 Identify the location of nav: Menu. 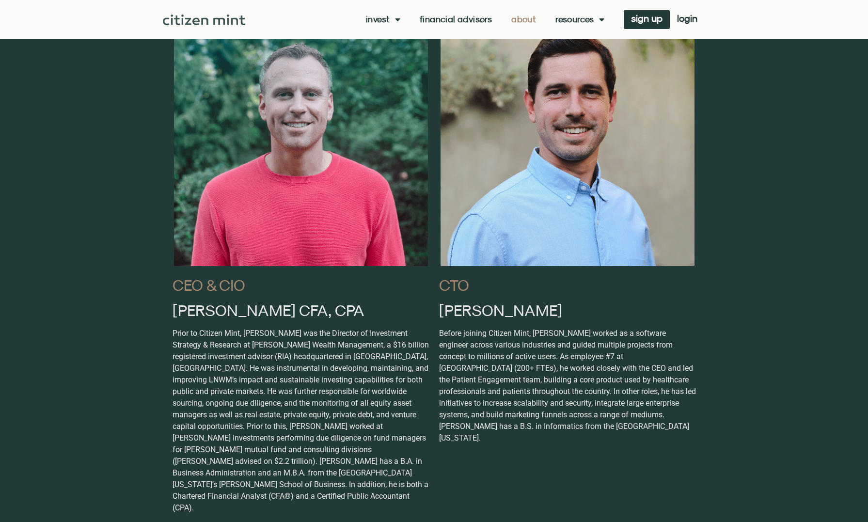
(485, 19).